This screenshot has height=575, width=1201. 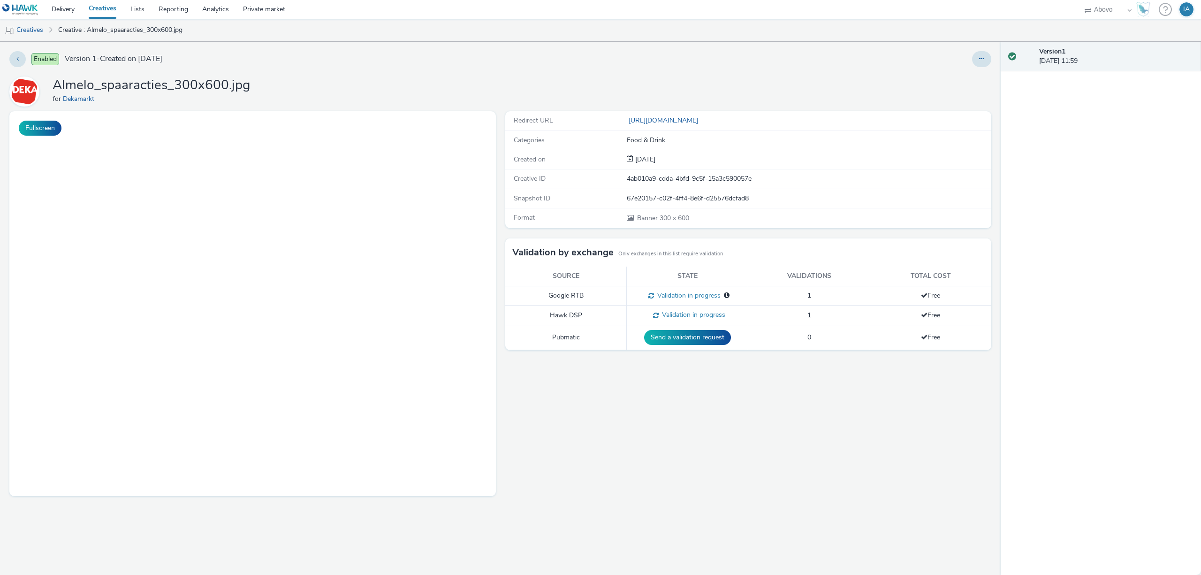 What do you see at coordinates (810, 337) in the screenshot?
I see `span: 0` at bounding box center [810, 337].